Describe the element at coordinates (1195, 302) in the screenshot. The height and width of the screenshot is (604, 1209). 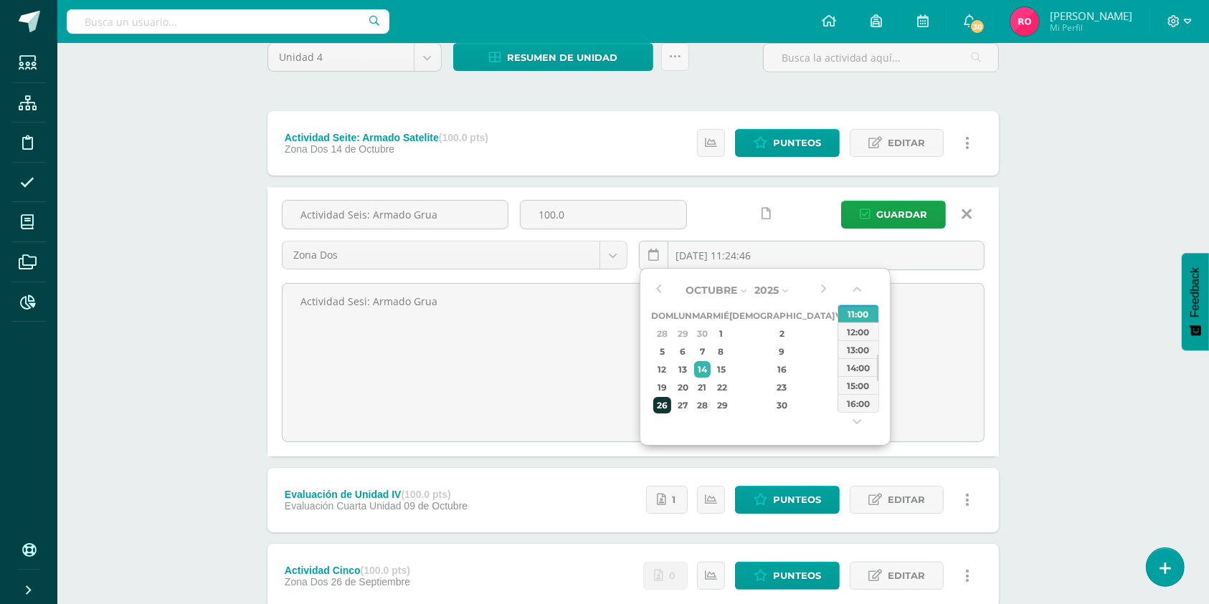
I see `button: Feedback - Mostrar encuesta` at that location.